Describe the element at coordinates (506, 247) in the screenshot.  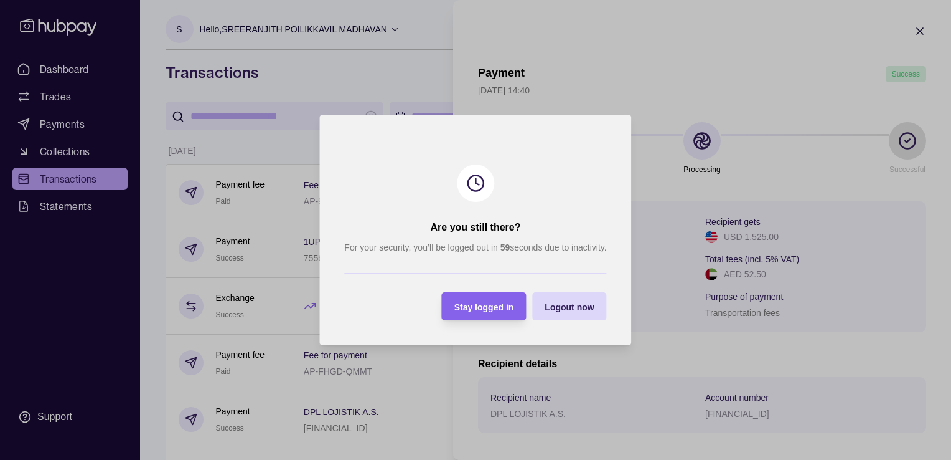
I see `strong: 59` at that location.